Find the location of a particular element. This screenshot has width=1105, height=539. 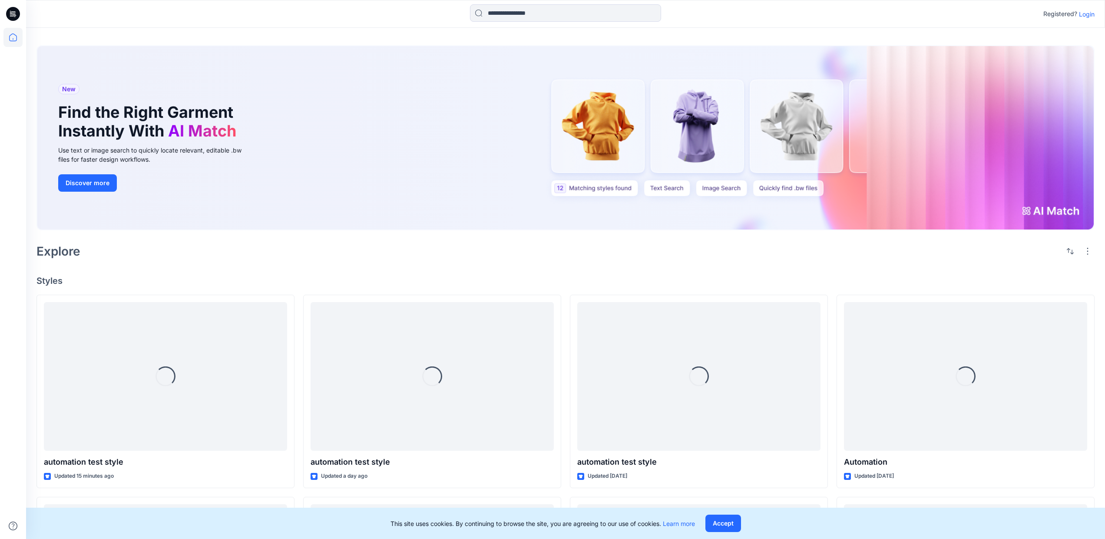

button: Accept is located at coordinates (723, 523).